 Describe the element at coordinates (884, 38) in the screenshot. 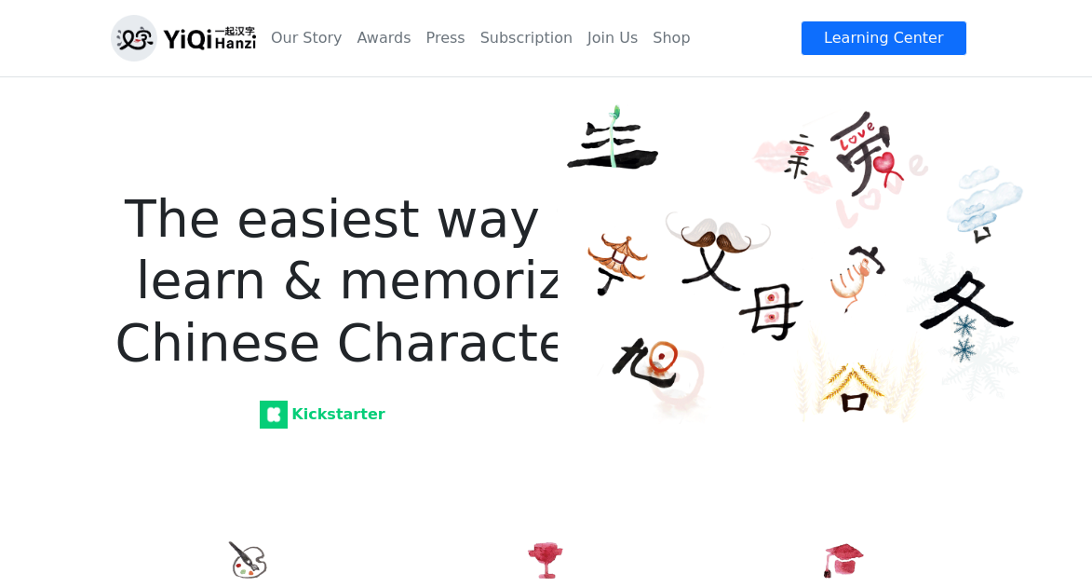

I see `a: Learning Center` at that location.